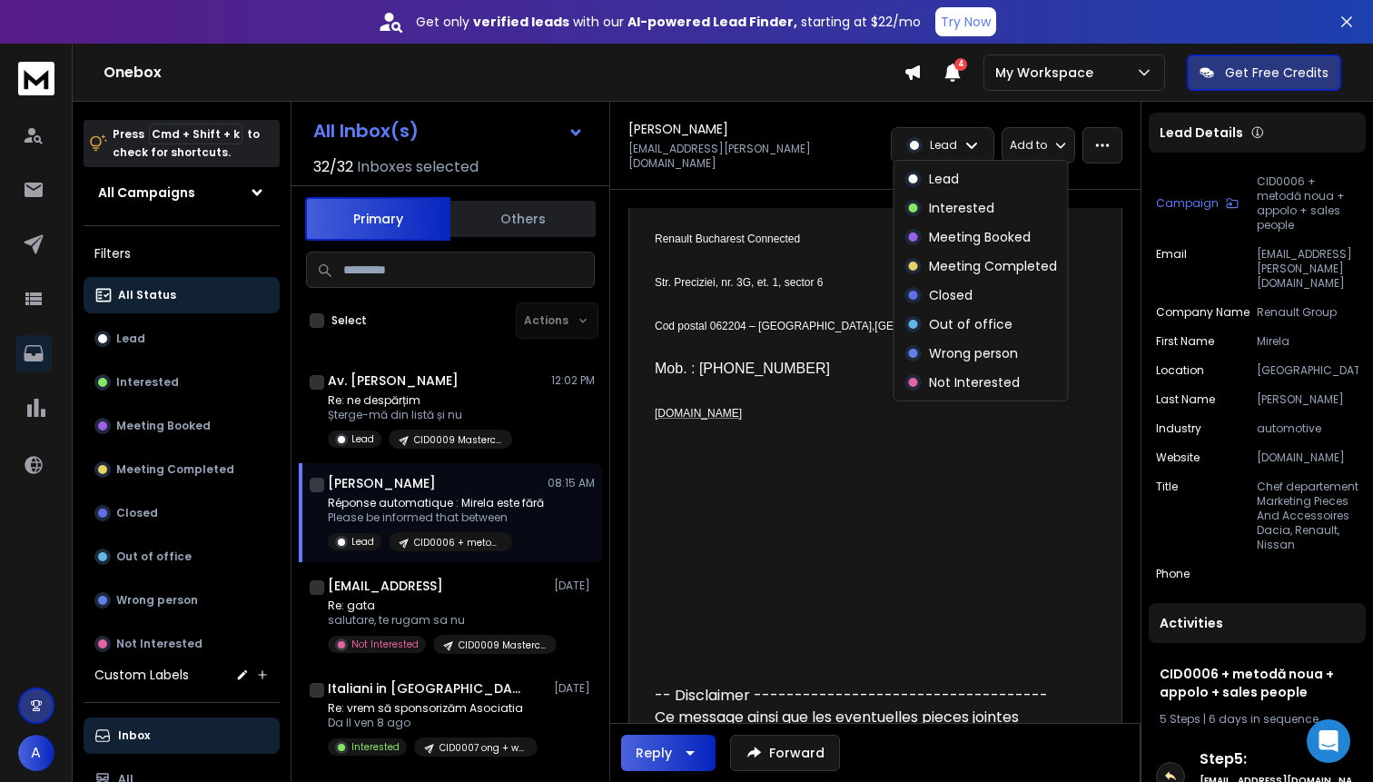 Image resolution: width=1373 pixels, height=782 pixels. What do you see at coordinates (1307, 516) in the screenshot?
I see `p: Chef departement Marketing Pieces And Accessoires Dacia, Renault, Nissan` at bounding box center [1307, 516].